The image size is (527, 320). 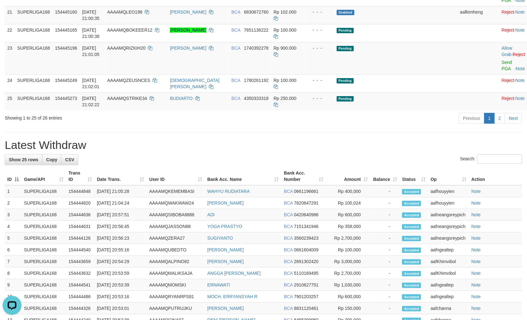 What do you see at coordinates (496, 176) in the screenshot?
I see `th: Action` at bounding box center [496, 176].